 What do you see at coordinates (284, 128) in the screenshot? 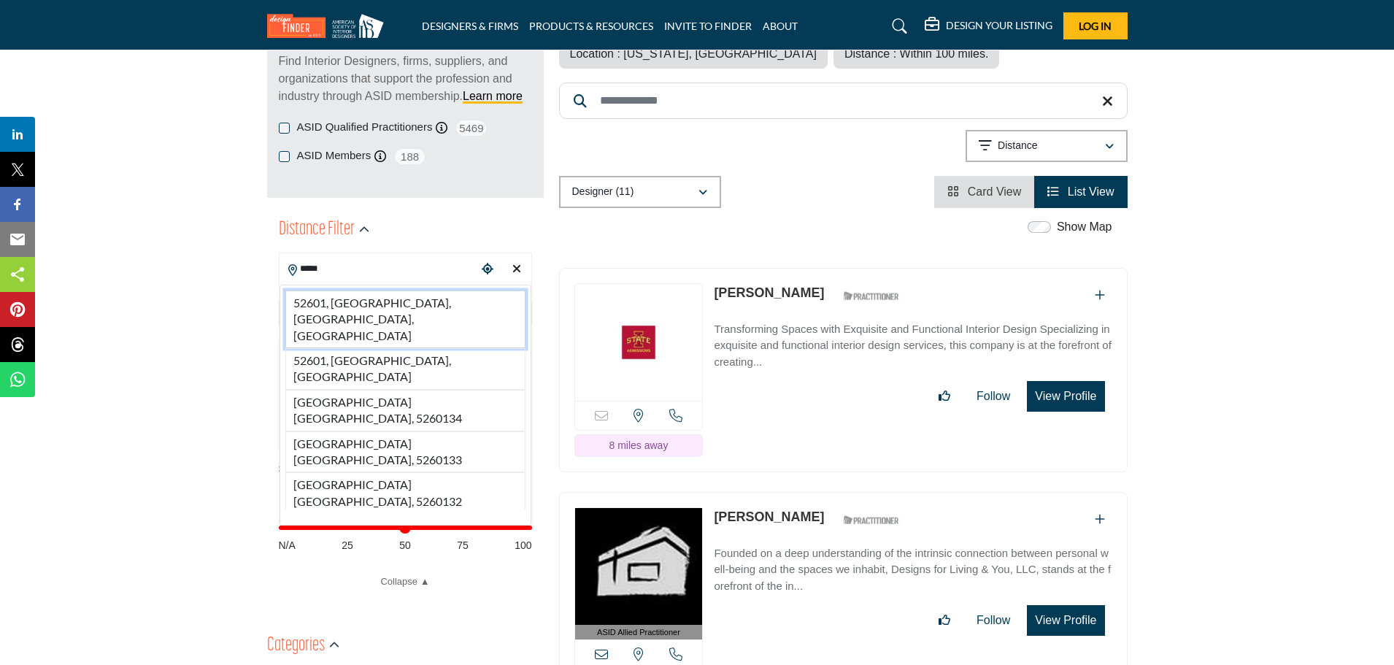
I see `input: ASID Qualified Practitioners checkbox` at bounding box center [284, 128].